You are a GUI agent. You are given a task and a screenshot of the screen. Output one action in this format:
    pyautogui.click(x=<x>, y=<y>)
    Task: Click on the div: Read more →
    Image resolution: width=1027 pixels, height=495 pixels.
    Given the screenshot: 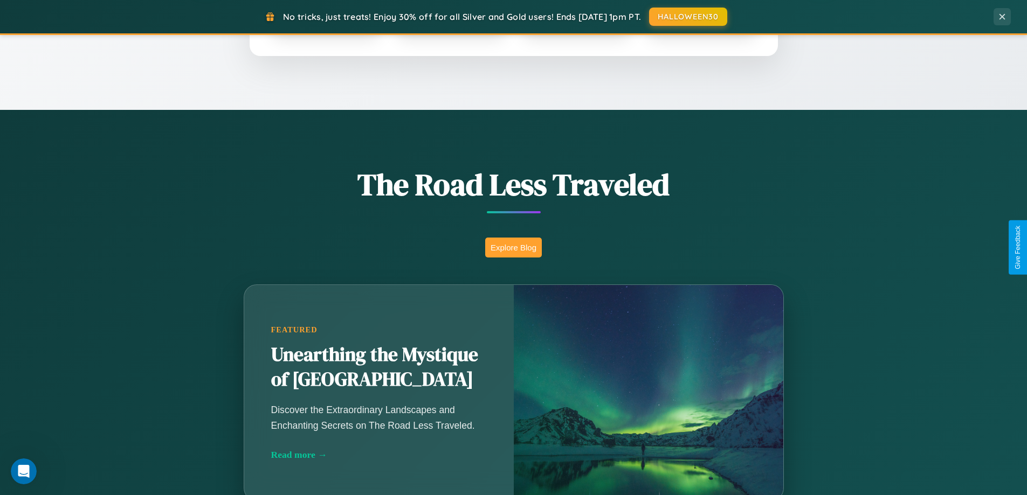 What is the action you would take?
    pyautogui.click(x=379, y=455)
    